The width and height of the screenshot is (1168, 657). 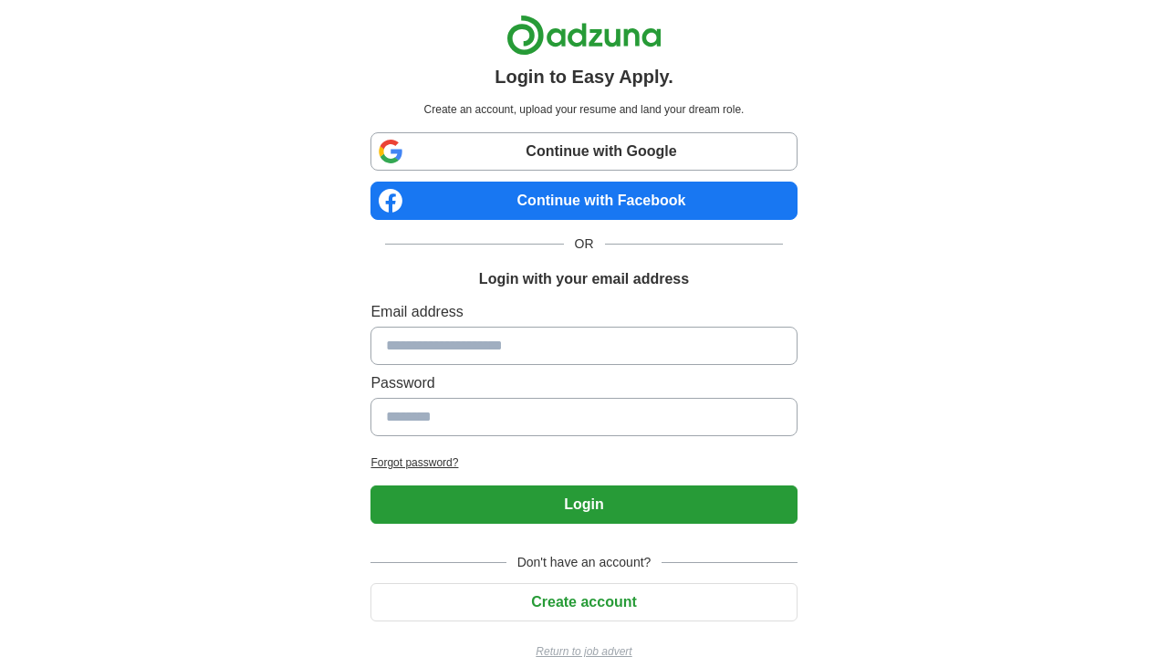 What do you see at coordinates (583, 375) in the screenshot?
I see `label: Password` at bounding box center [583, 375].